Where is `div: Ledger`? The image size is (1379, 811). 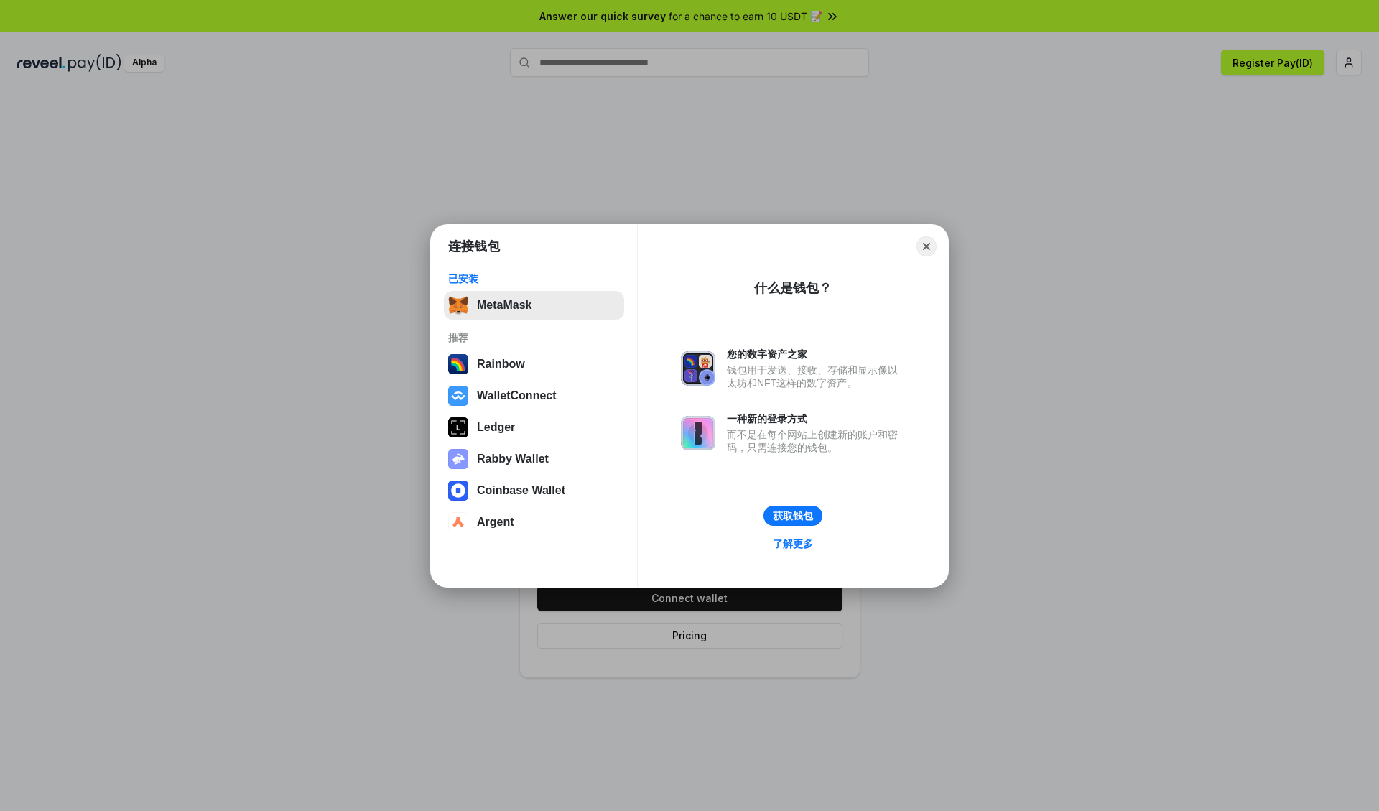
div: Ledger is located at coordinates (495, 427).